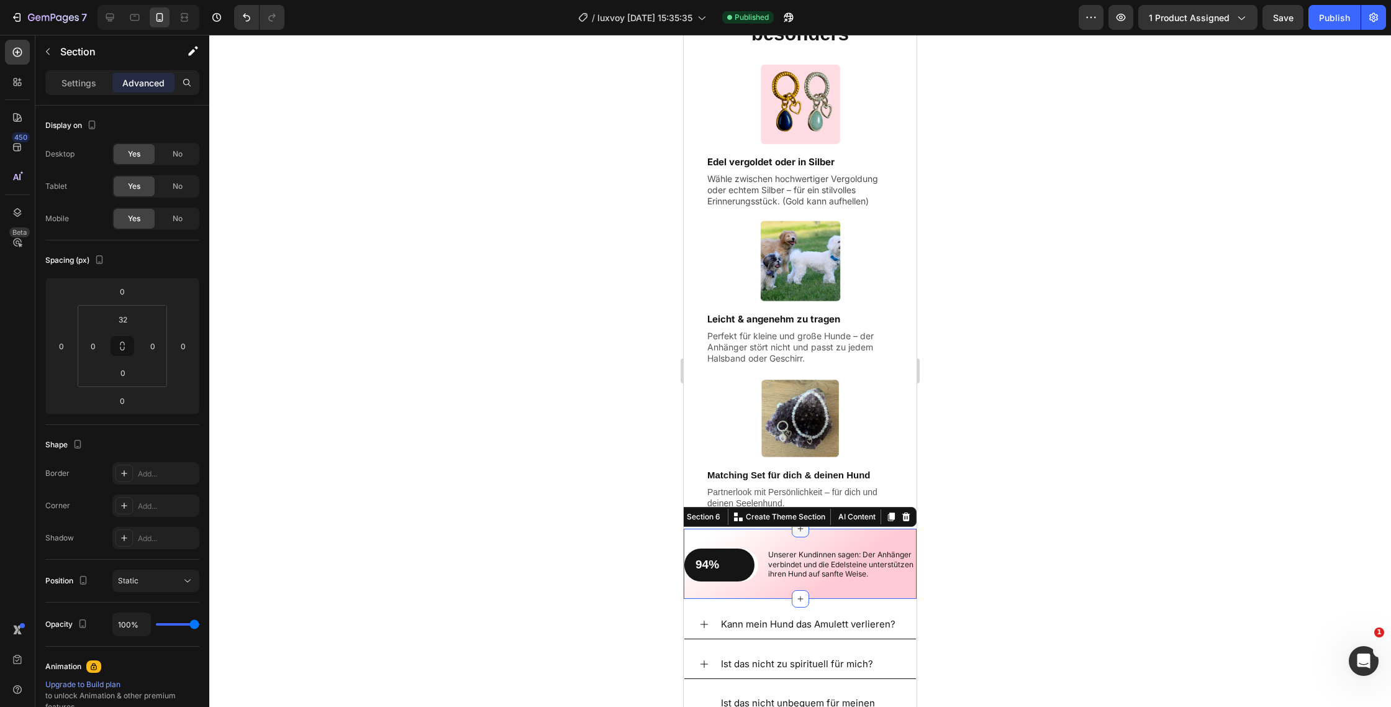  Describe the element at coordinates (117, 226) in the screenshot. I see `img: gempages_432750572815254551-3a81d9d6-c5bd-40bd-9322-5a5ec540e85c.svg` at that location.